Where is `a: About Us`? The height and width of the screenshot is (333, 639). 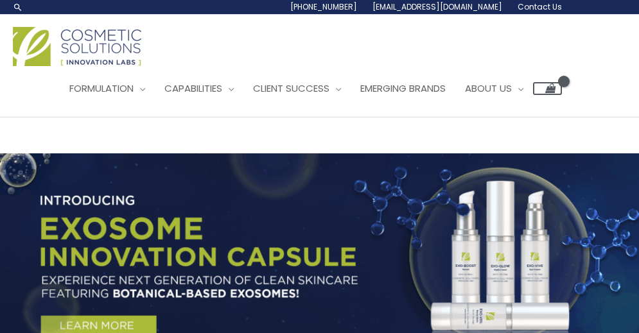 a: About Us is located at coordinates (494, 89).